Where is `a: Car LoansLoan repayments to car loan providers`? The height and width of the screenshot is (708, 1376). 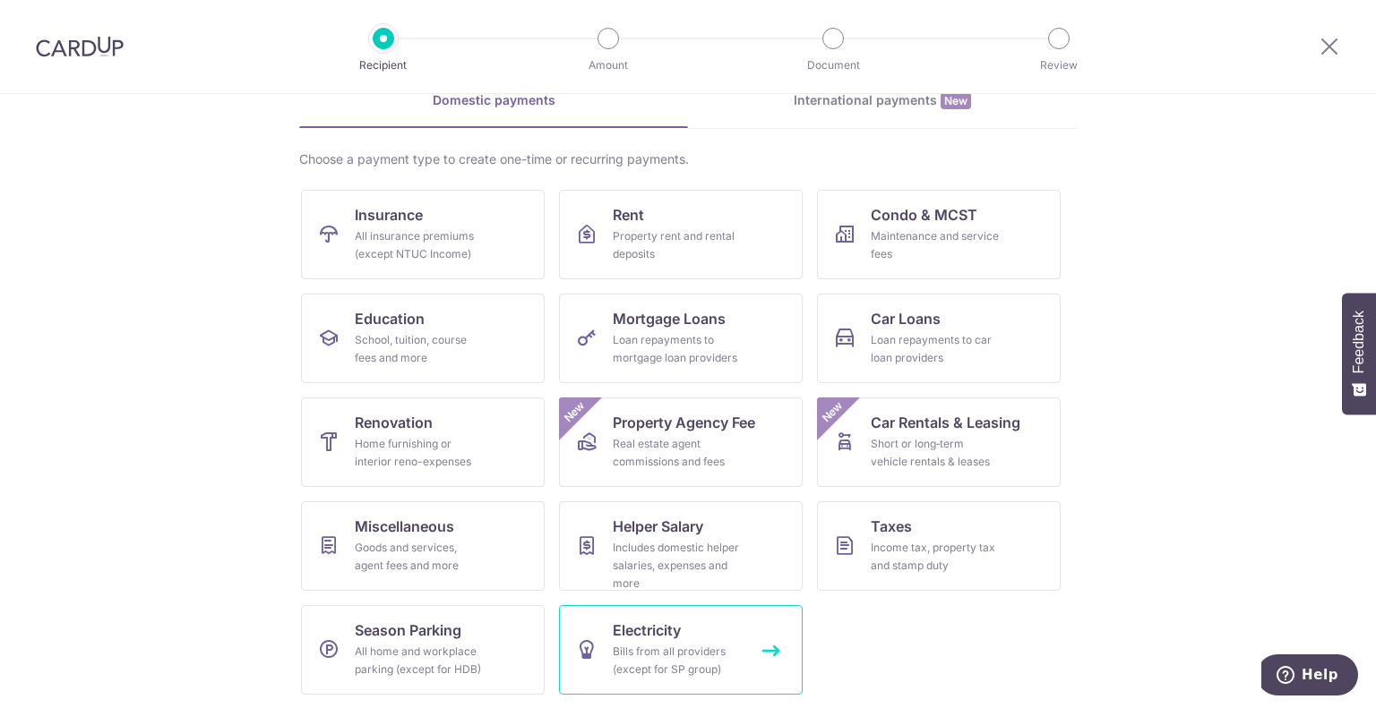 a: Car LoansLoan repayments to car loan providers is located at coordinates (939, 339).